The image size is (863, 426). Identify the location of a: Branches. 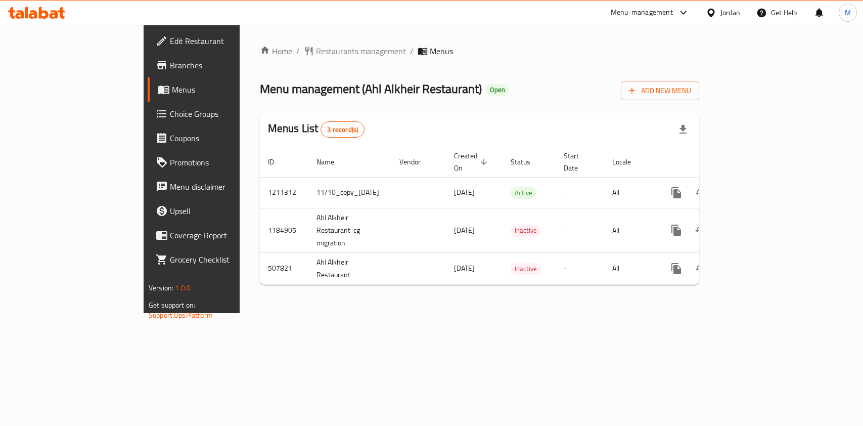
(218, 65).